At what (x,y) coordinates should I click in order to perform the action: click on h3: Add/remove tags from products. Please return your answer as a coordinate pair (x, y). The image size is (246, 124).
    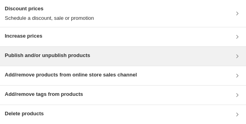
    Looking at the image, I should click on (44, 95).